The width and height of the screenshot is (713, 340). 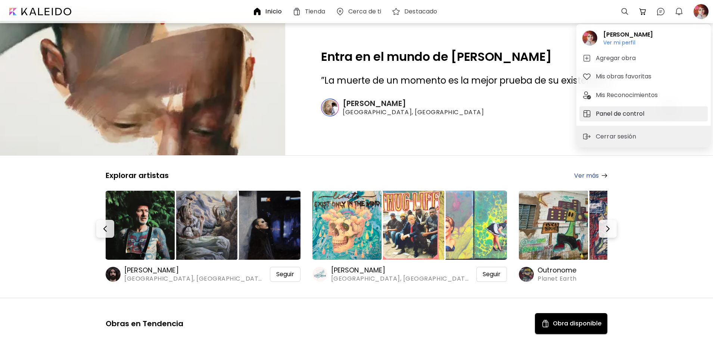 I want to click on button: tabAgregar obra, so click(x=644, y=58).